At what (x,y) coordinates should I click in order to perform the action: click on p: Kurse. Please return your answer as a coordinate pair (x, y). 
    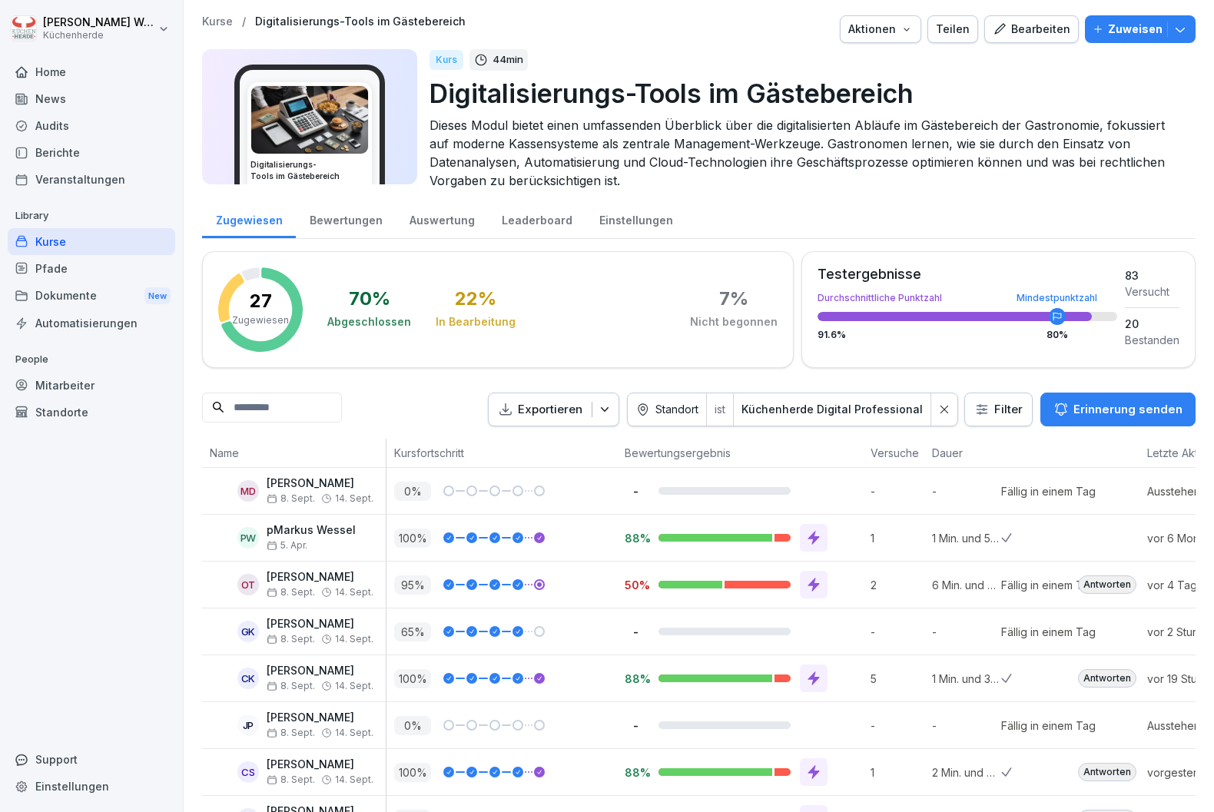
    Looking at the image, I should click on (218, 22).